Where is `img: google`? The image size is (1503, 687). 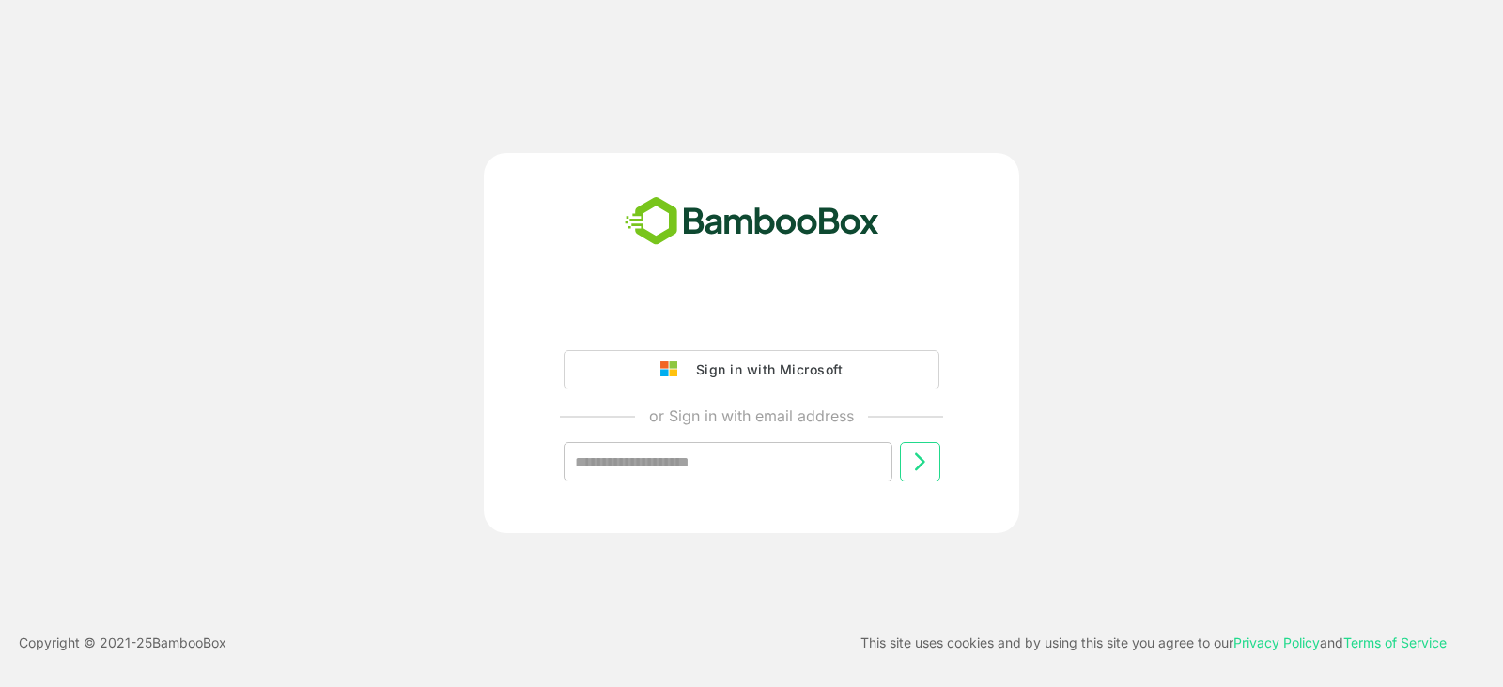
img: google is located at coordinates (673, 370).